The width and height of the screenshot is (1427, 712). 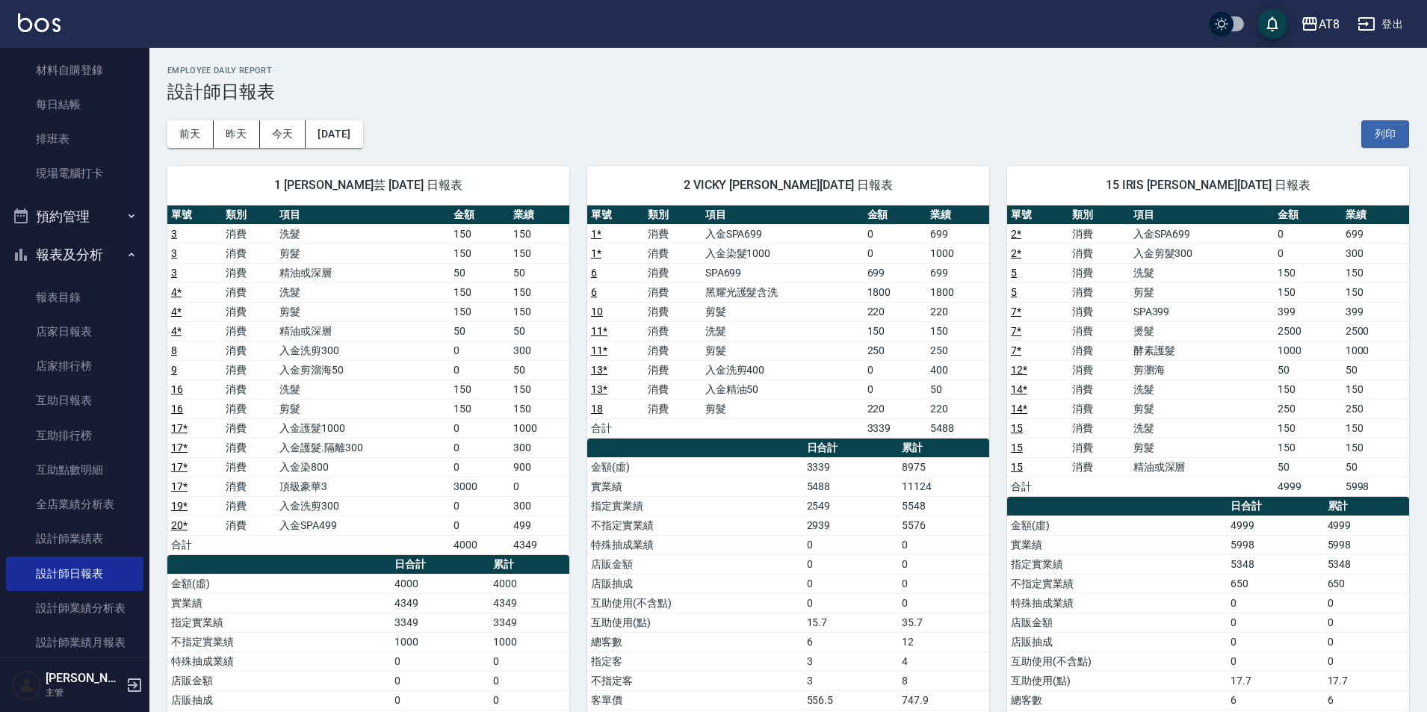 I want to click on td: 互助使用(不含點), so click(x=695, y=603).